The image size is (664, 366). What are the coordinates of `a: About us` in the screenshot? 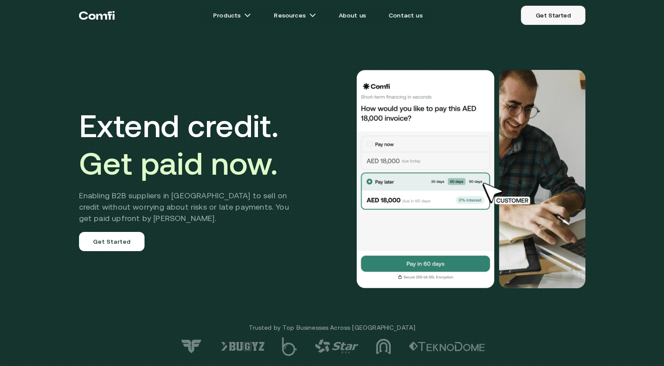 It's located at (353, 15).